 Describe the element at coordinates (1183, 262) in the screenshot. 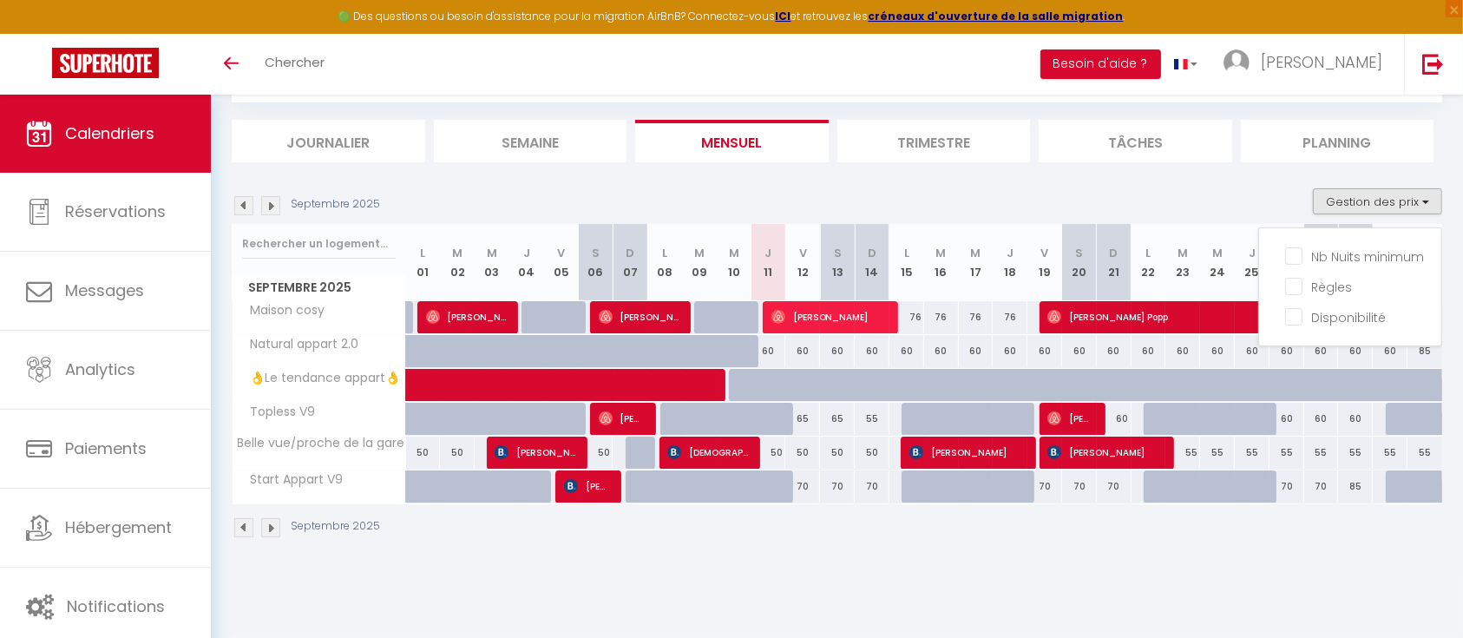

I see `th: 23` at that location.